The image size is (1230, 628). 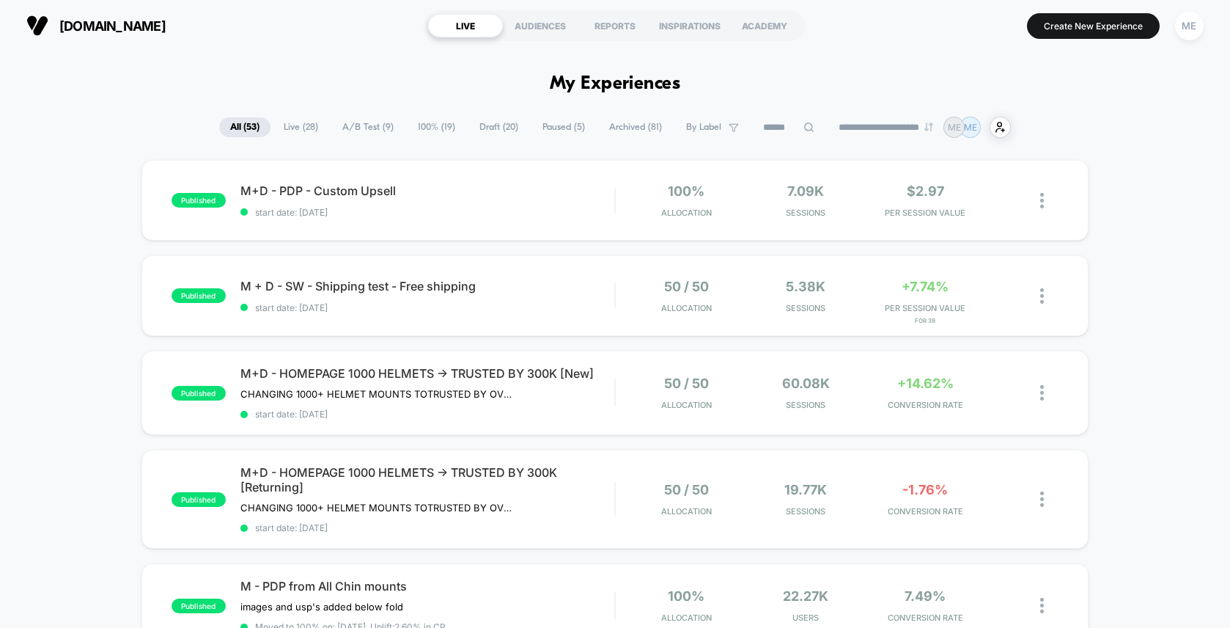 What do you see at coordinates (925, 191) in the screenshot?
I see `span: $2.97` at bounding box center [925, 191].